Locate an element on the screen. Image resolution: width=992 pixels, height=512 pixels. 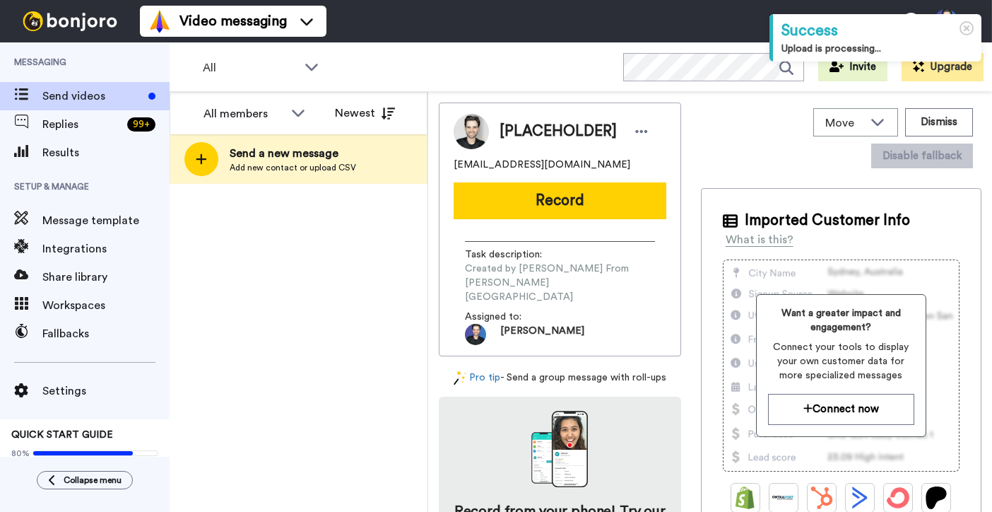
span: Collapse menu is located at coordinates (93, 480).